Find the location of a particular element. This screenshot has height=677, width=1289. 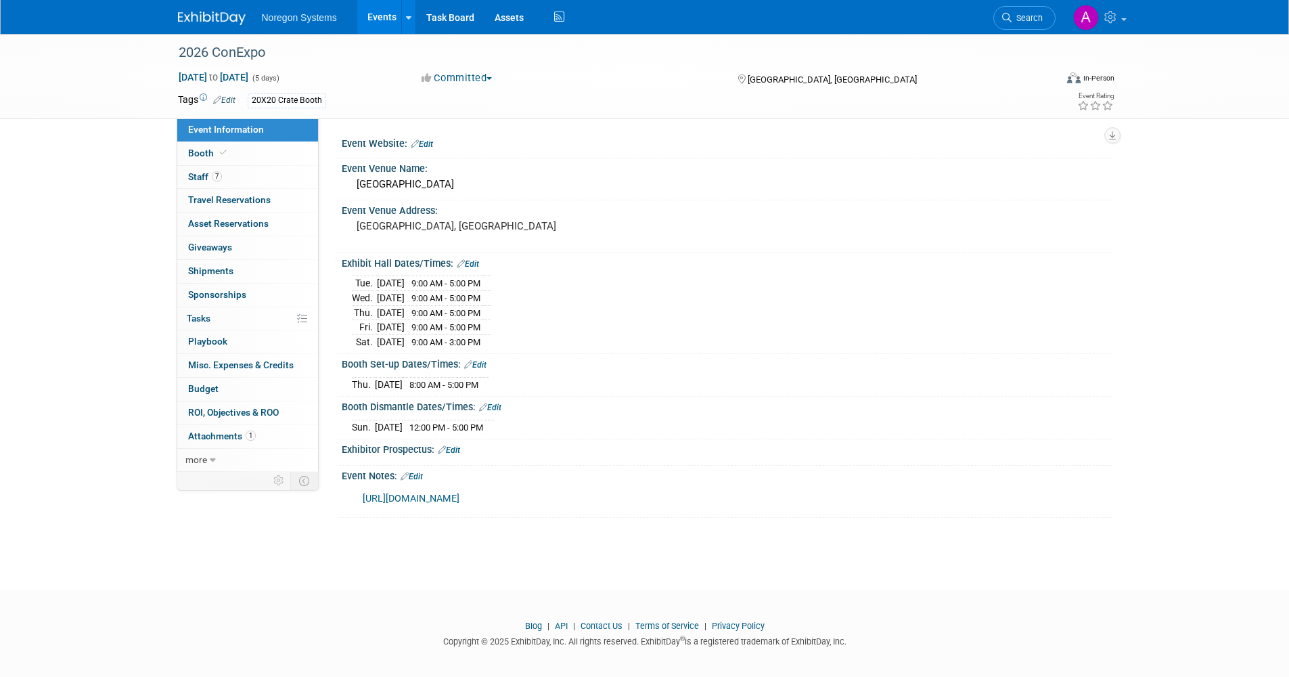

span: Travel Reservations is located at coordinates (229, 200).